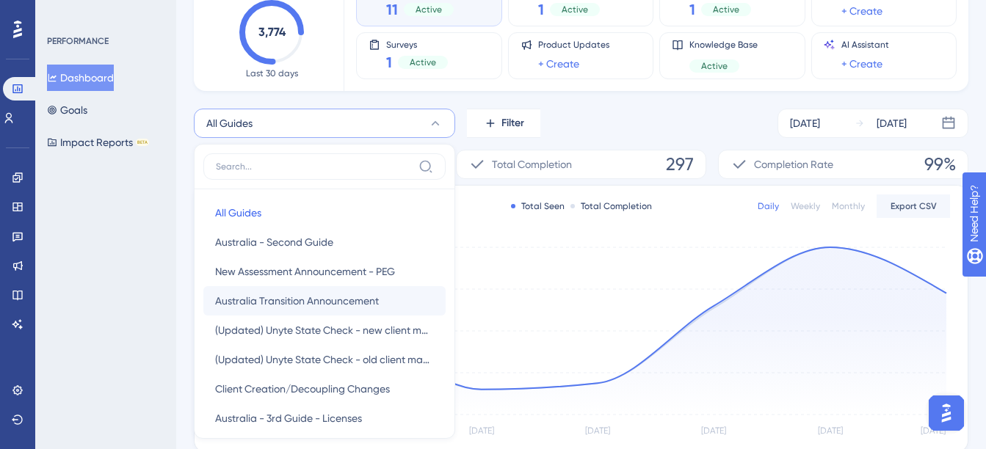 The width and height of the screenshot is (986, 449). What do you see at coordinates (314, 167) in the screenshot?
I see `input: Search...` at bounding box center [314, 167].